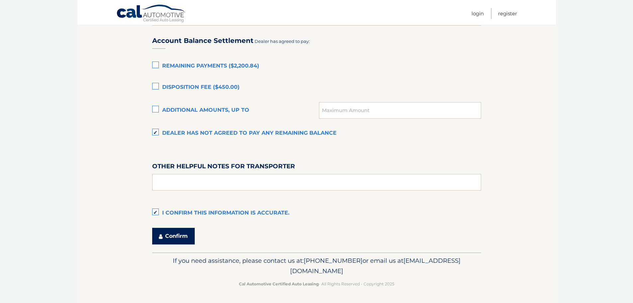 The width and height of the screenshot is (633, 303). Describe the element at coordinates (317, 266) in the screenshot. I see `p: If you need assistance, please contact us at: or email us at` at that location.